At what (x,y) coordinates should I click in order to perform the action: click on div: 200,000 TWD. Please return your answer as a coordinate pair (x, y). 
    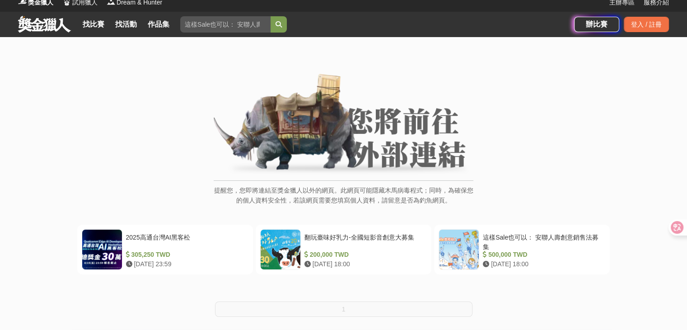
    Looking at the image, I should click on (363, 254).